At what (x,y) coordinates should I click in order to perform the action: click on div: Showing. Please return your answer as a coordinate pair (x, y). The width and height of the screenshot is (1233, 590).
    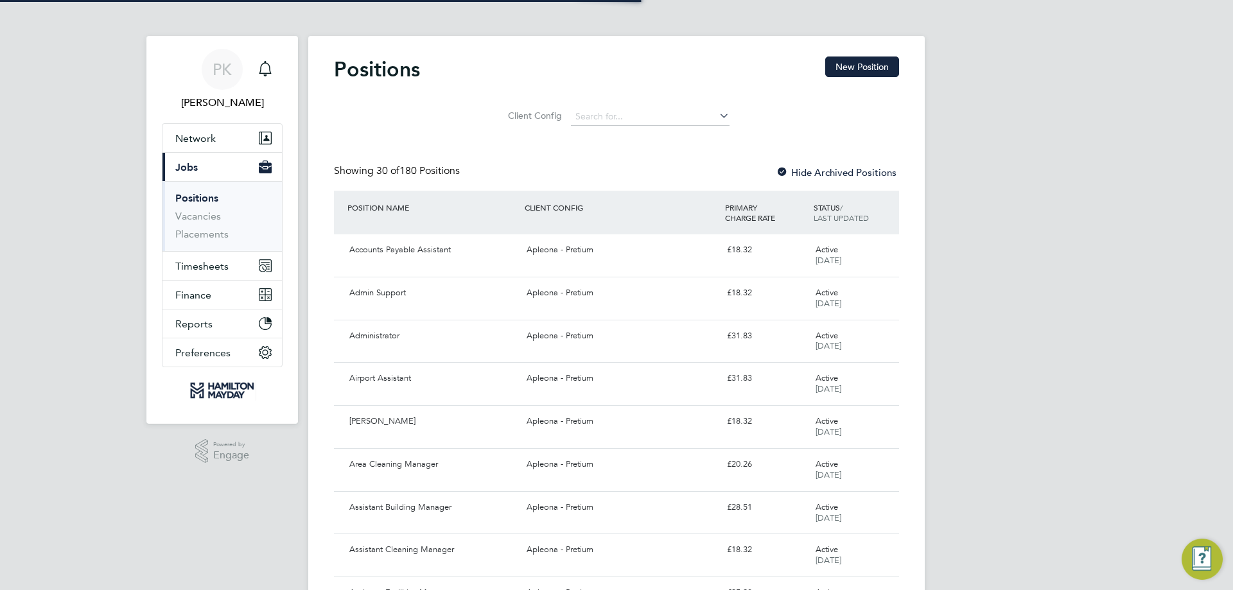
    Looking at the image, I should click on (398, 171).